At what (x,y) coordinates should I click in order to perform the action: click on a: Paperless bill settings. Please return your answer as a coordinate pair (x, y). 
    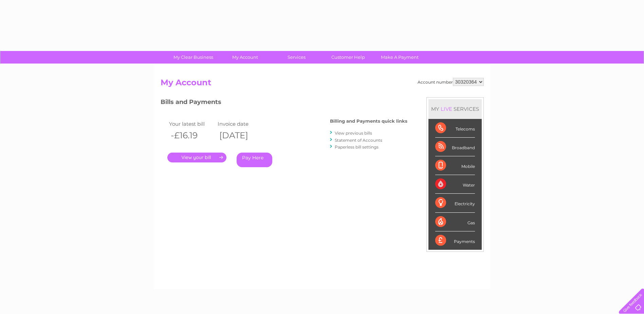
    Looking at the image, I should click on (357, 147).